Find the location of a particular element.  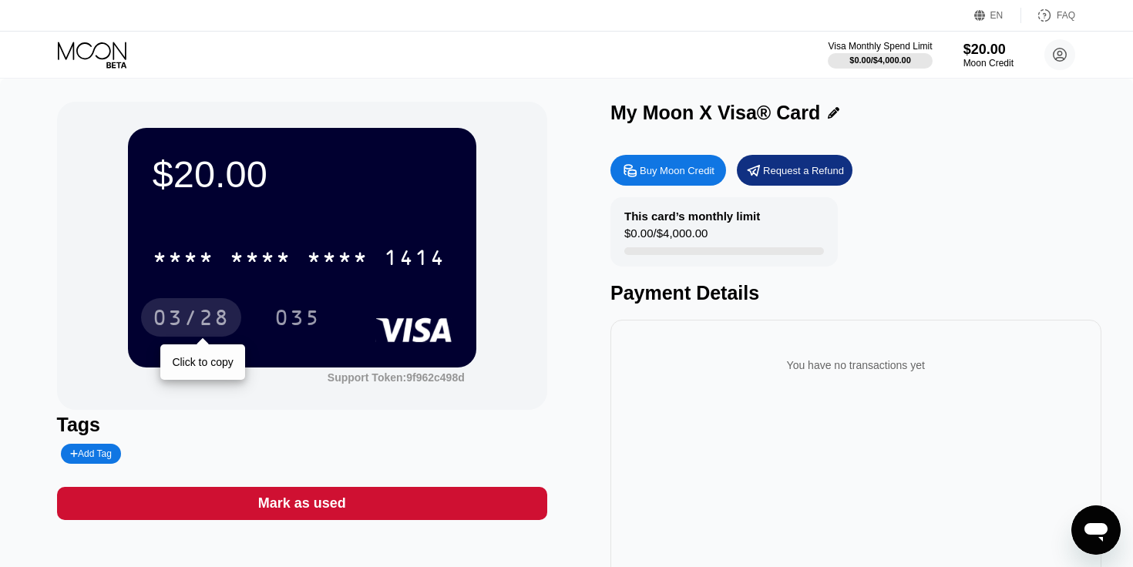

div: Mark as used is located at coordinates (302, 503).